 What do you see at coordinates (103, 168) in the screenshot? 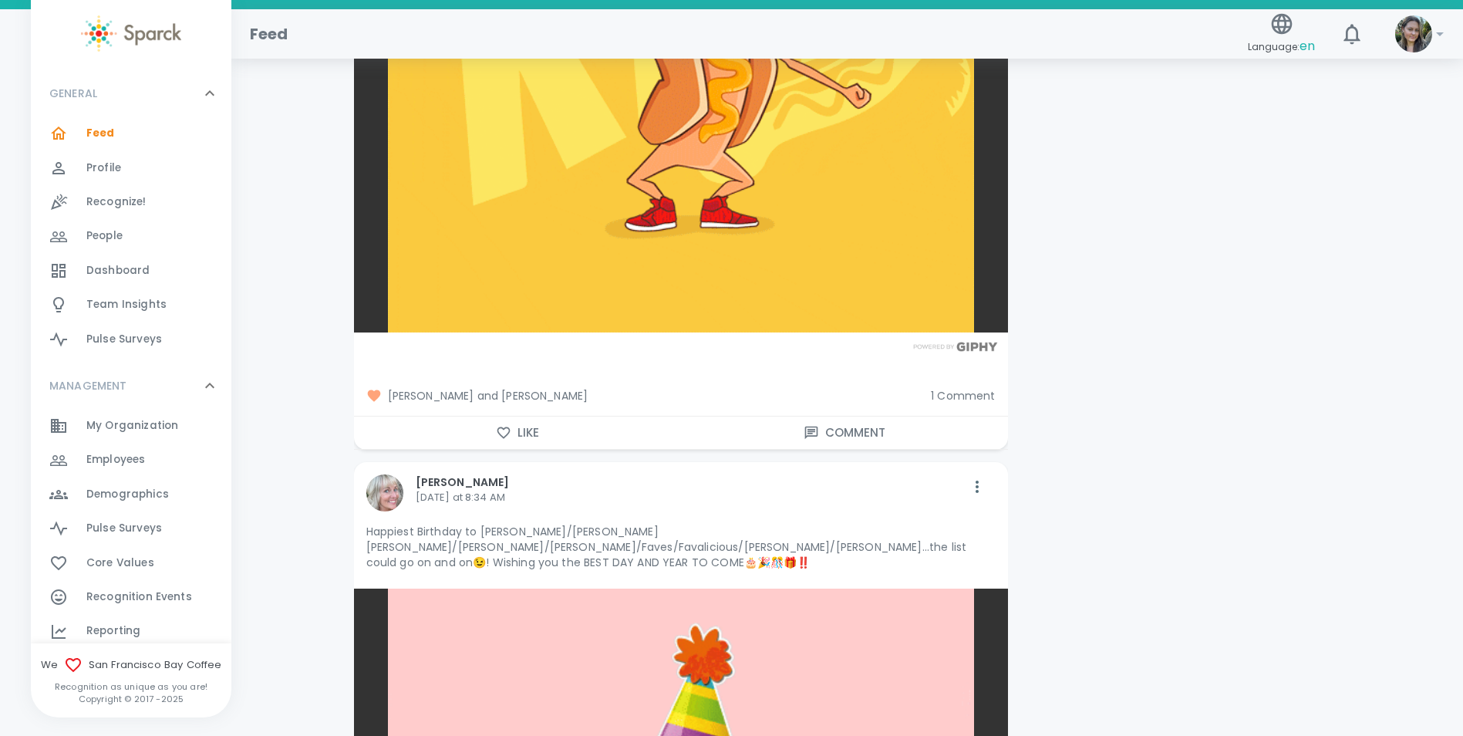
I see `span: Profile` at bounding box center [103, 168].